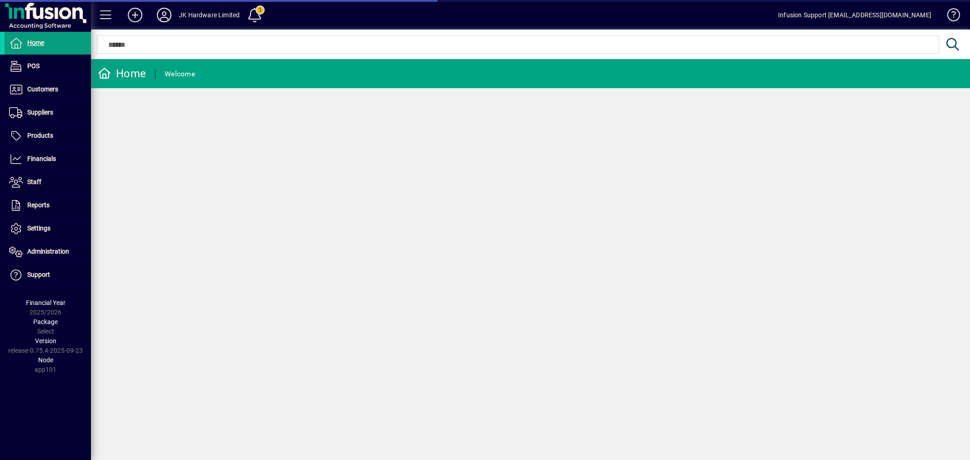  I want to click on span: Customers, so click(43, 89).